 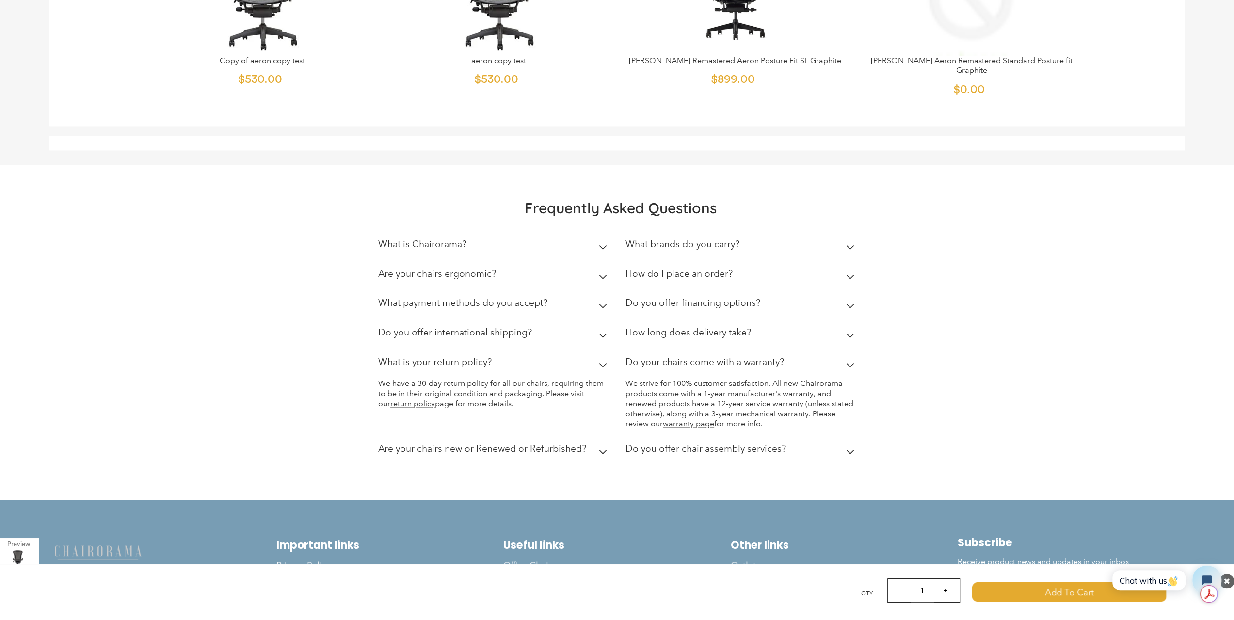 I want to click on h2: Important links, so click(x=390, y=545).